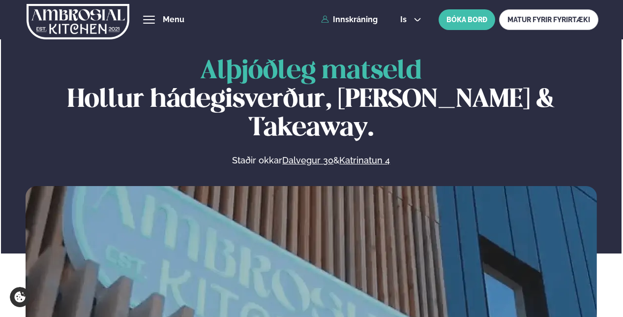 The height and width of the screenshot is (317, 623). I want to click on span: Alþjóðleg matseld, so click(311, 71).